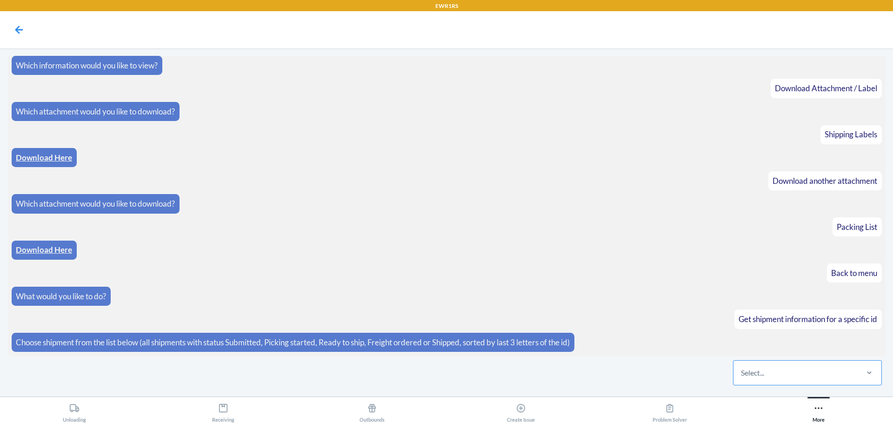 Image resolution: width=893 pixels, height=424 pixels. What do you see at coordinates (826, 88) in the screenshot?
I see `span: Download Attachment / Label` at bounding box center [826, 88].